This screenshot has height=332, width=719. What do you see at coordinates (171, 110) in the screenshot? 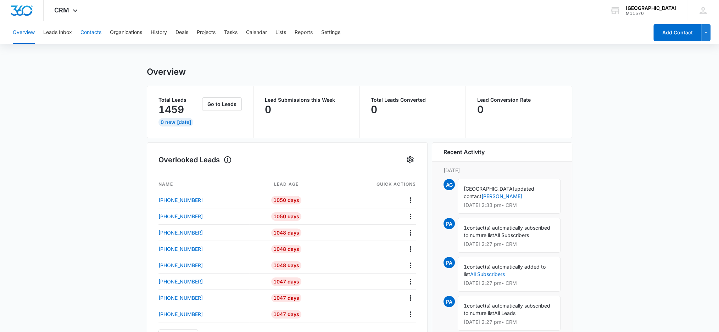
I see `p: 1459` at bounding box center [171, 110].